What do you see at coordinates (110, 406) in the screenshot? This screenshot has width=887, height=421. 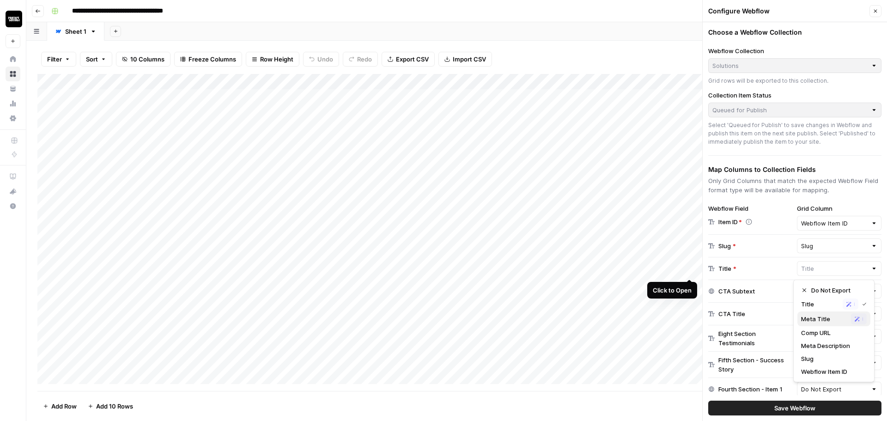 I see `button: Add 10 Rows` at bounding box center [110, 406].